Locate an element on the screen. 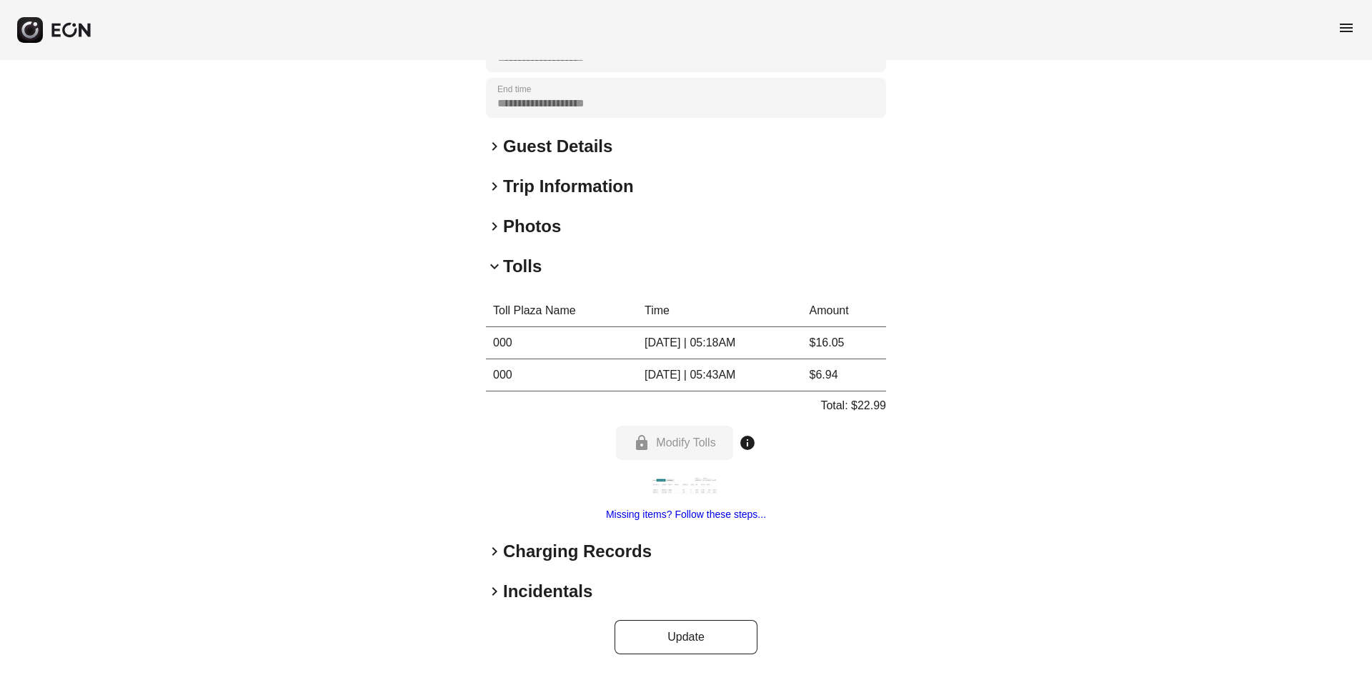 This screenshot has height=675, width=1372. h2: Trip Information is located at coordinates (568, 186).